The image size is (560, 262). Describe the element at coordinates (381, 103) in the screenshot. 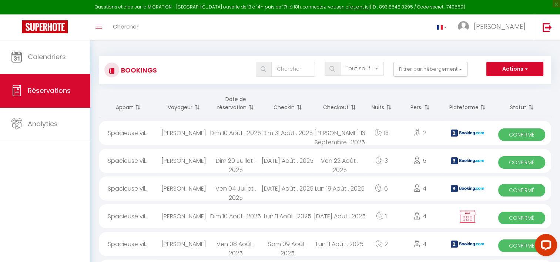

I see `th: Sort by nights` at that location.